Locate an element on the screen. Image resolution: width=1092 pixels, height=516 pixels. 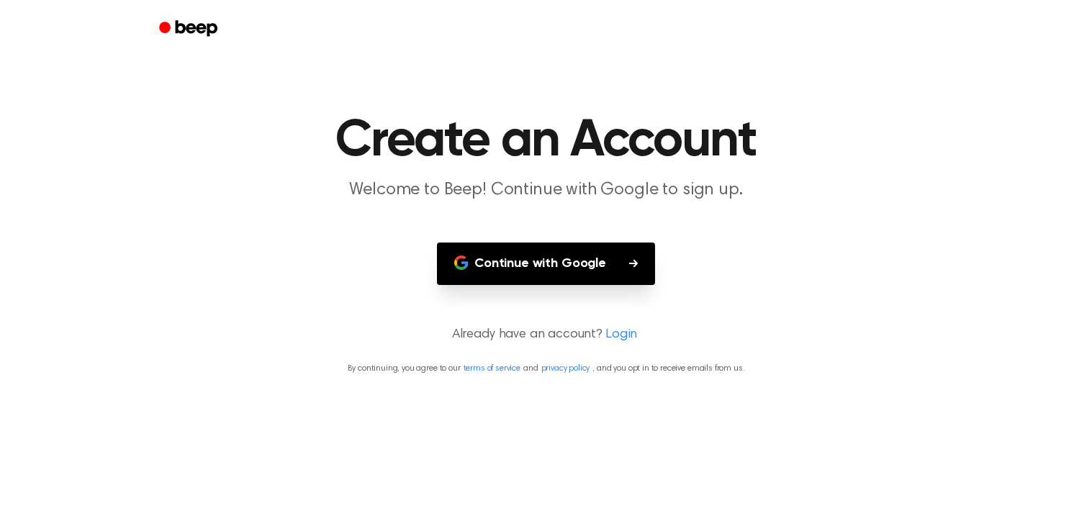
button: Continue with Google is located at coordinates (546, 264).